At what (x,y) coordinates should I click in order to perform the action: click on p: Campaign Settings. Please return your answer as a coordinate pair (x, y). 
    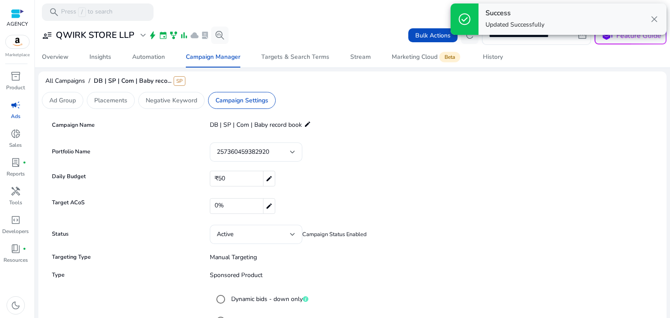
    Looking at the image, I should click on (241, 100).